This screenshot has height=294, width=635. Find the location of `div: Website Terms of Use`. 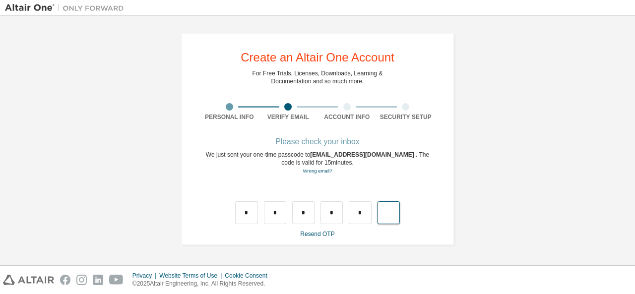

div: Website Terms of Use is located at coordinates (192, 276).